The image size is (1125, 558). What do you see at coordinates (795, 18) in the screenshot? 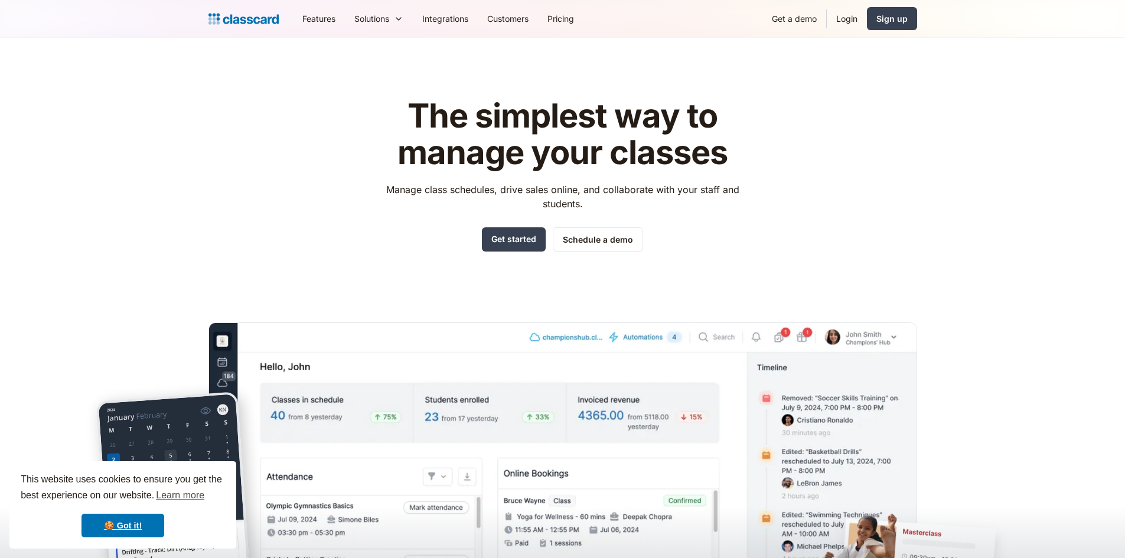
I see `a: Get a demo` at bounding box center [795, 18].